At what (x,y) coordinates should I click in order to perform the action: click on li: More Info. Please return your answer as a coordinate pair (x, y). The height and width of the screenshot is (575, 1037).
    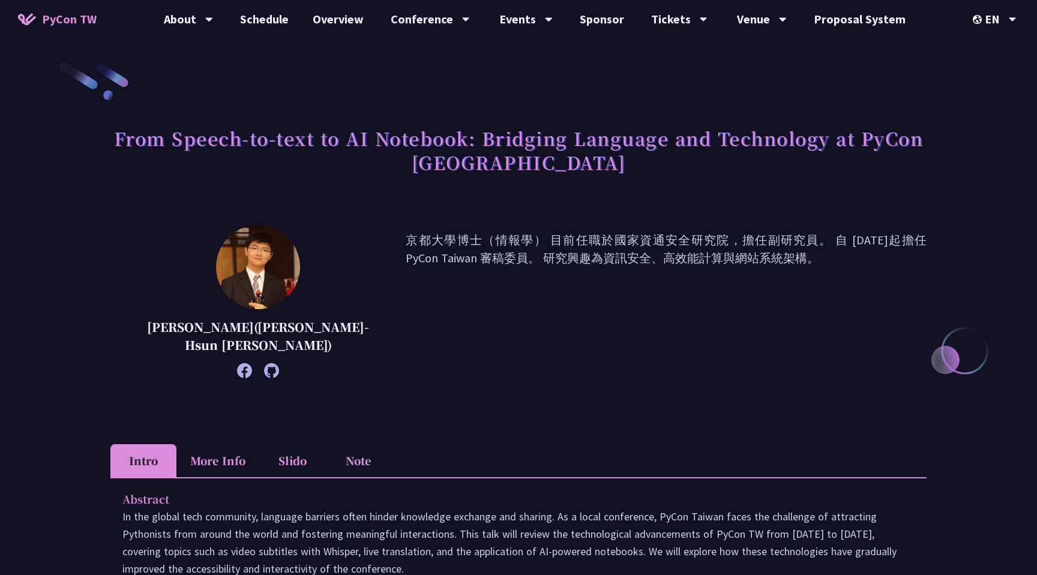
    Looking at the image, I should click on (218, 460).